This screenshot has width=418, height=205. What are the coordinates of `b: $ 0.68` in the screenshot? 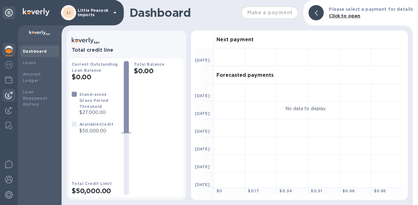 It's located at (348, 191).